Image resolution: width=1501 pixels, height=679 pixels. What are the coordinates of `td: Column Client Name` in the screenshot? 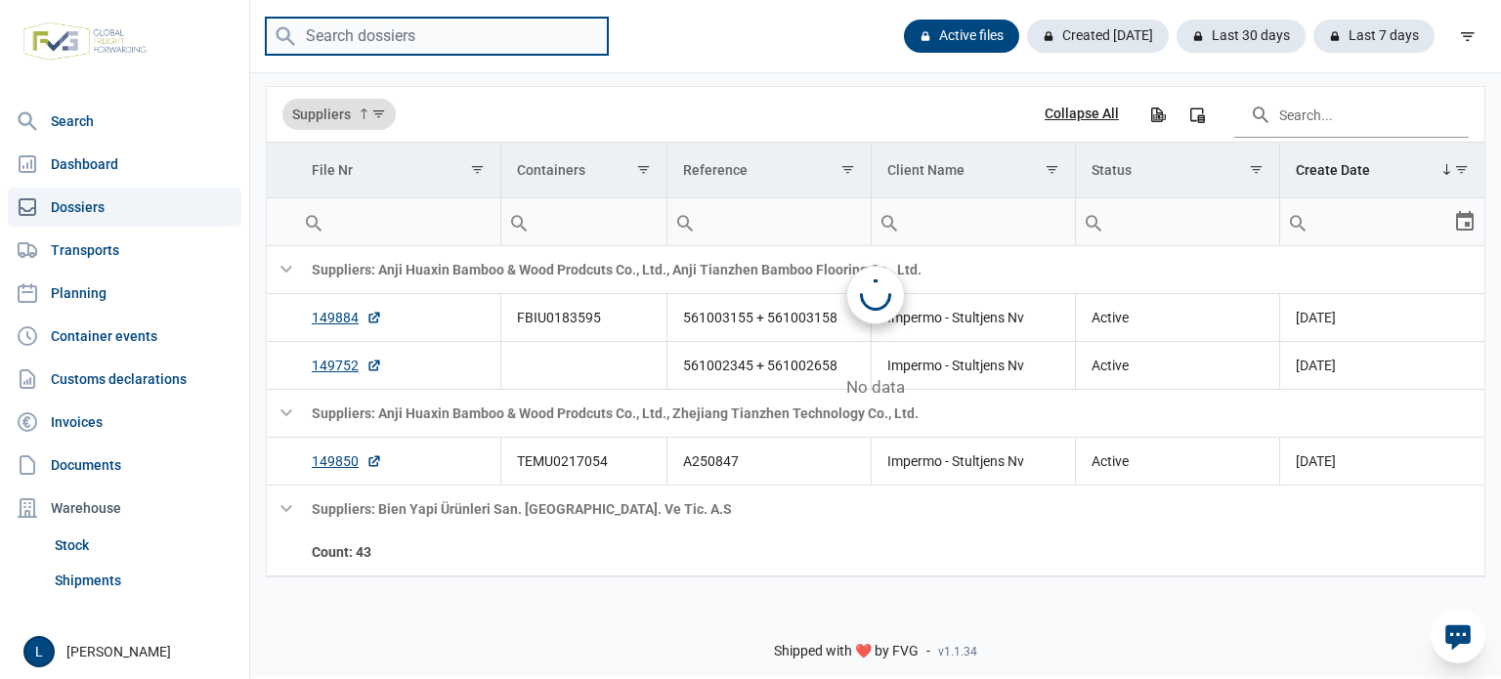 It's located at (972, 170).